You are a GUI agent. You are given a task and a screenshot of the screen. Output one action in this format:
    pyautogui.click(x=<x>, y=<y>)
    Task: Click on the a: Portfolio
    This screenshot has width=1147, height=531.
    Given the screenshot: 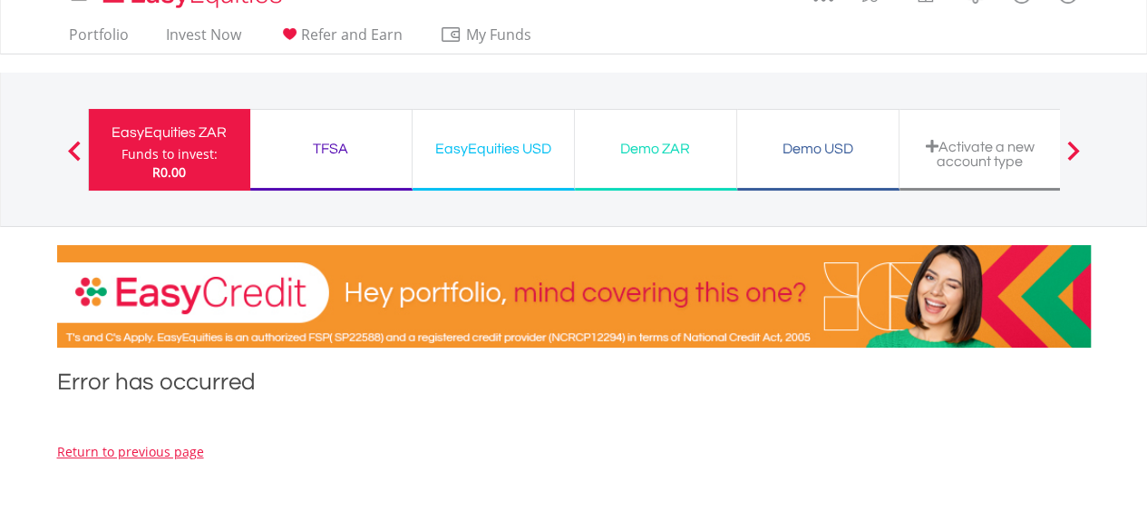 What is the action you would take?
    pyautogui.click(x=99, y=39)
    